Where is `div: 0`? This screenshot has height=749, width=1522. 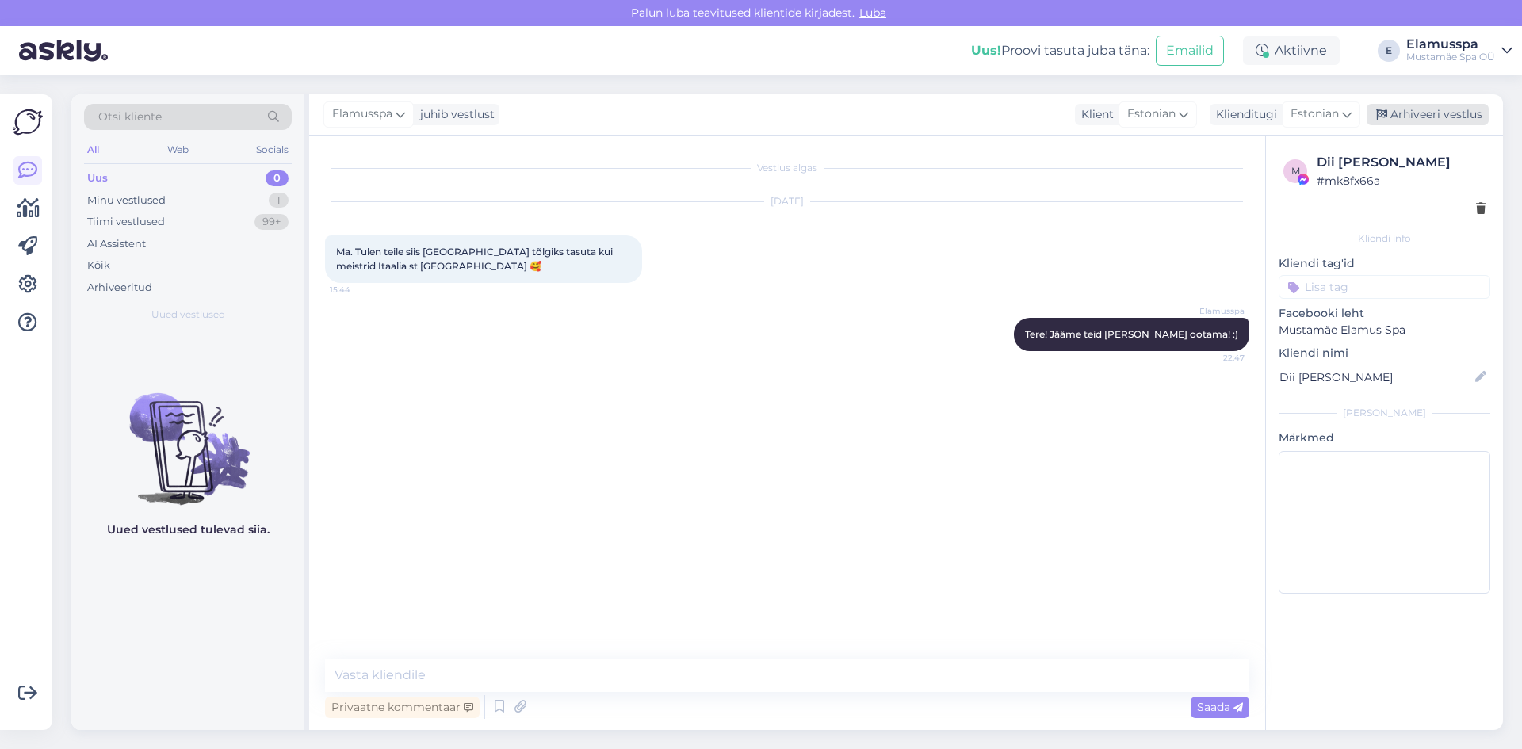
div: 0 is located at coordinates (277, 178).